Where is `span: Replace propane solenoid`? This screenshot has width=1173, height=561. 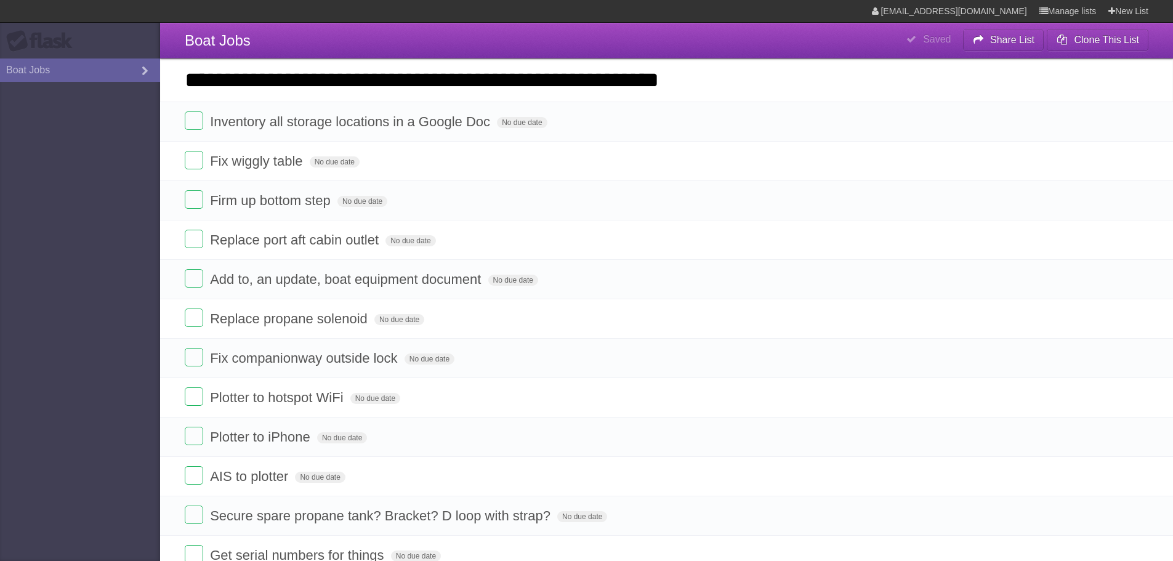 span: Replace propane solenoid is located at coordinates (290, 318).